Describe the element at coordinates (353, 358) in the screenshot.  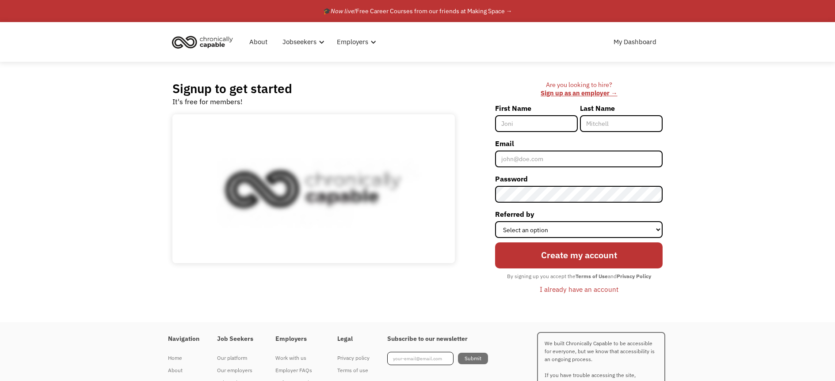
I see `a: Privacy policy` at that location.